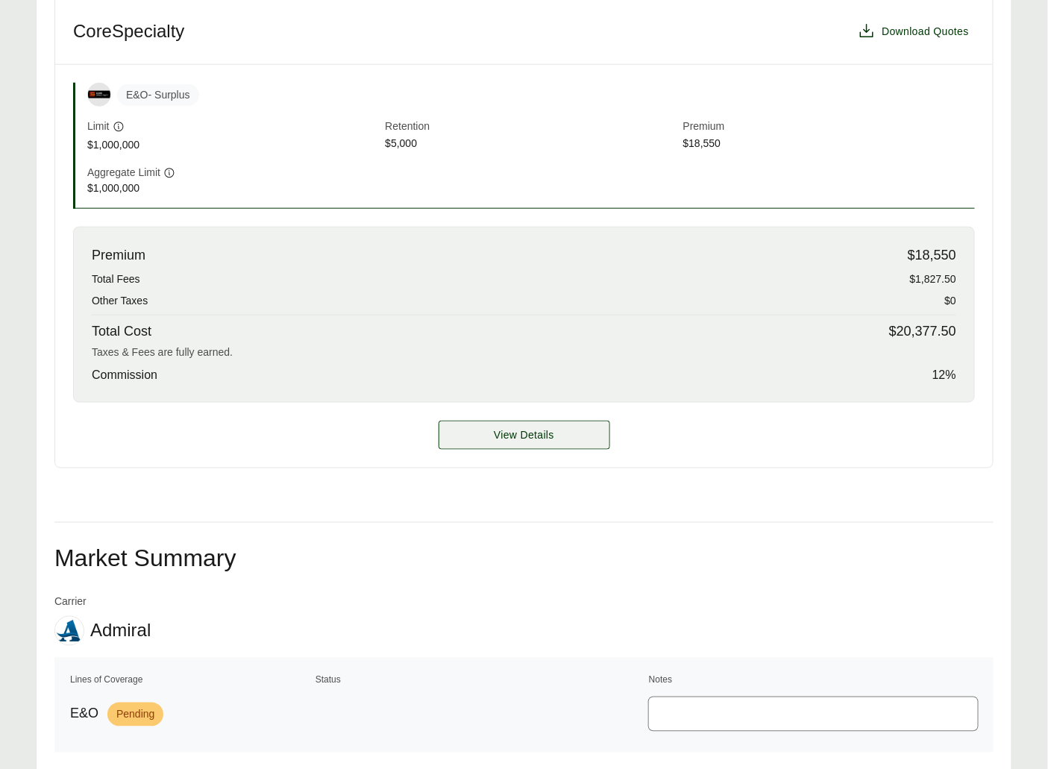  Describe the element at coordinates (158, 95) in the screenshot. I see `span: E&O - Surplus` at that location.